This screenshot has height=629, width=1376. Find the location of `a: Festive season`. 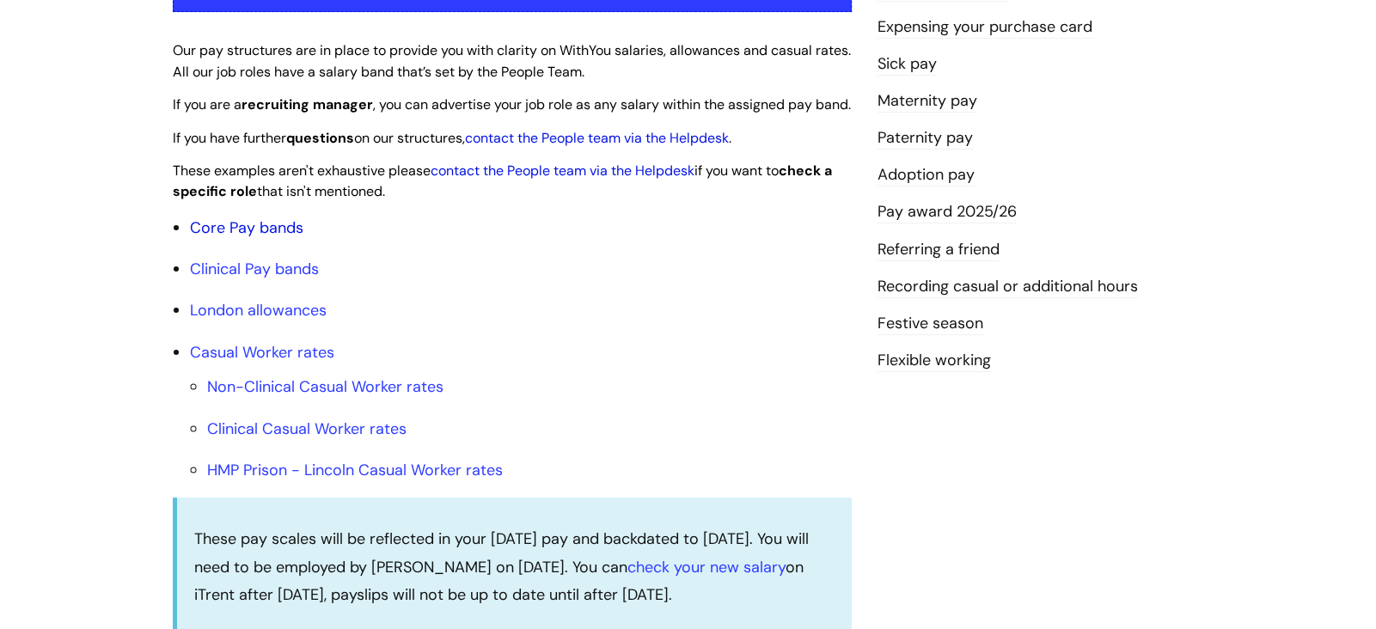

a: Festive season is located at coordinates (930, 324).